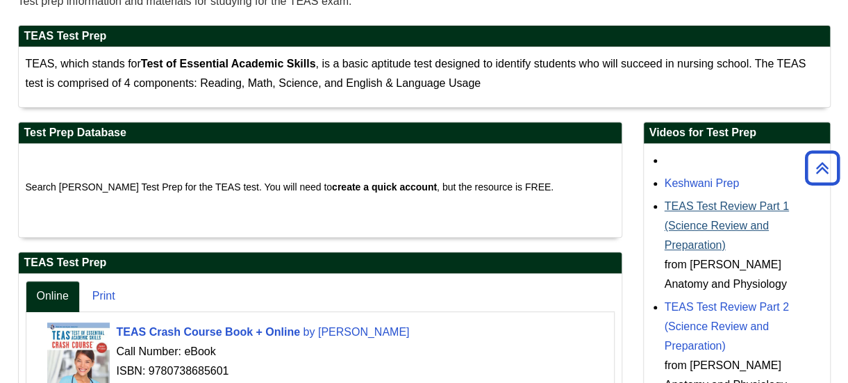  I want to click on a: TEAS Test Review Part 2 (Science Review and Preparation), so click(726, 326).